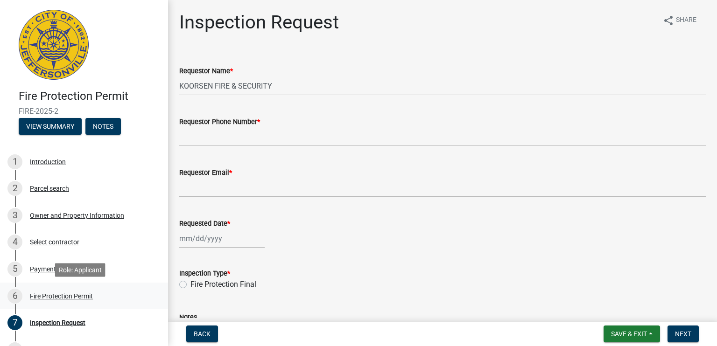 Image resolution: width=717 pixels, height=346 pixels. Describe the element at coordinates (680, 20) in the screenshot. I see `button: shareShare` at that location.